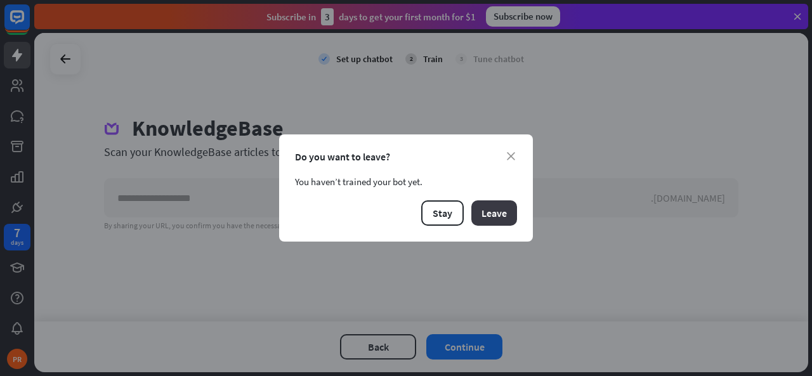 Image resolution: width=812 pixels, height=376 pixels. I want to click on button: Leave, so click(494, 213).